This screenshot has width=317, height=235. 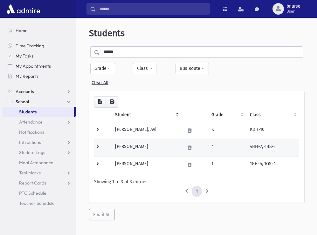 What do you see at coordinates (39, 152) in the screenshot?
I see `a: Student Logs` at bounding box center [39, 152].